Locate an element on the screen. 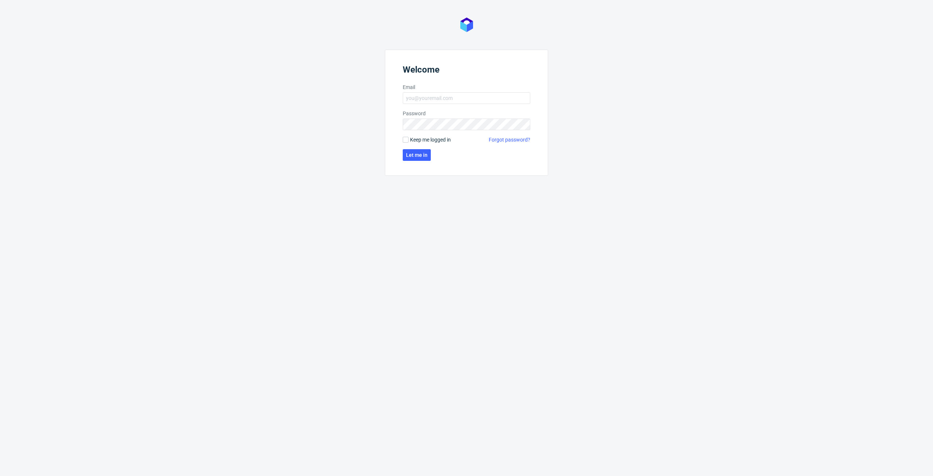 This screenshot has height=476, width=933. label: Password is located at coordinates (467, 113).